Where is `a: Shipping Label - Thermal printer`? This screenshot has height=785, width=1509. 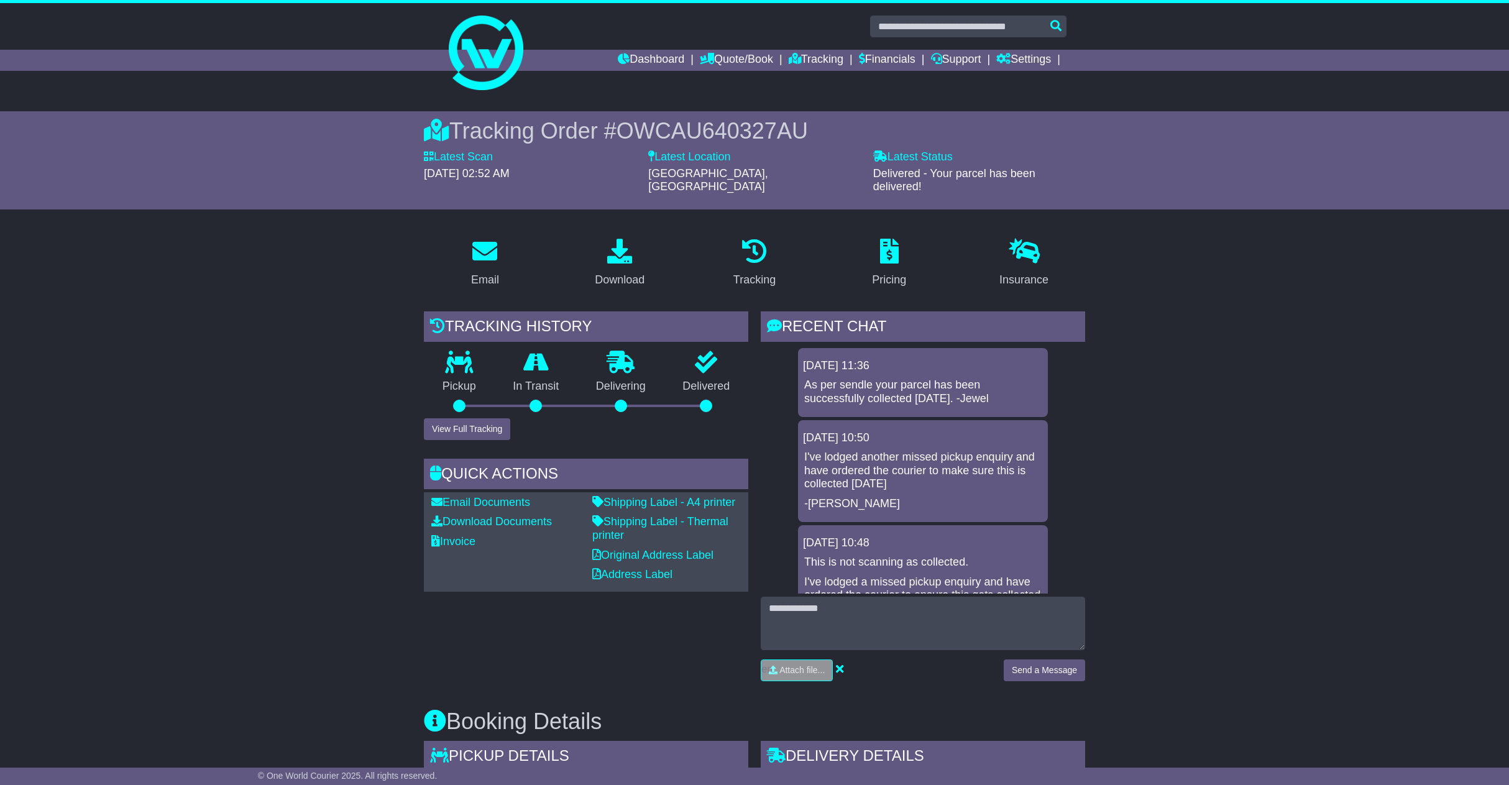
a: Shipping Label - Thermal printer is located at coordinates (660, 528).